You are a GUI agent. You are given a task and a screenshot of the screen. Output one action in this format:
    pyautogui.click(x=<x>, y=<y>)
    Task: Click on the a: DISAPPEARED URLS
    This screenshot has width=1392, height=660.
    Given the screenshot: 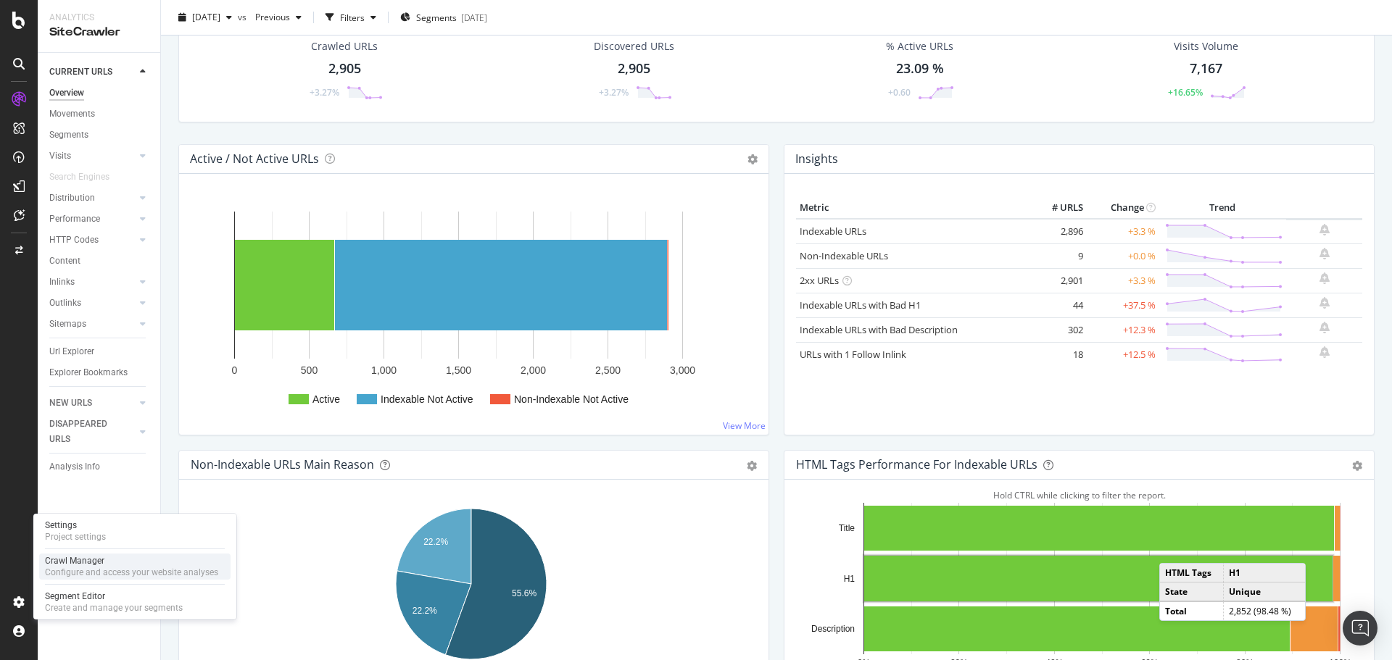 What is the action you would take?
    pyautogui.click(x=92, y=432)
    